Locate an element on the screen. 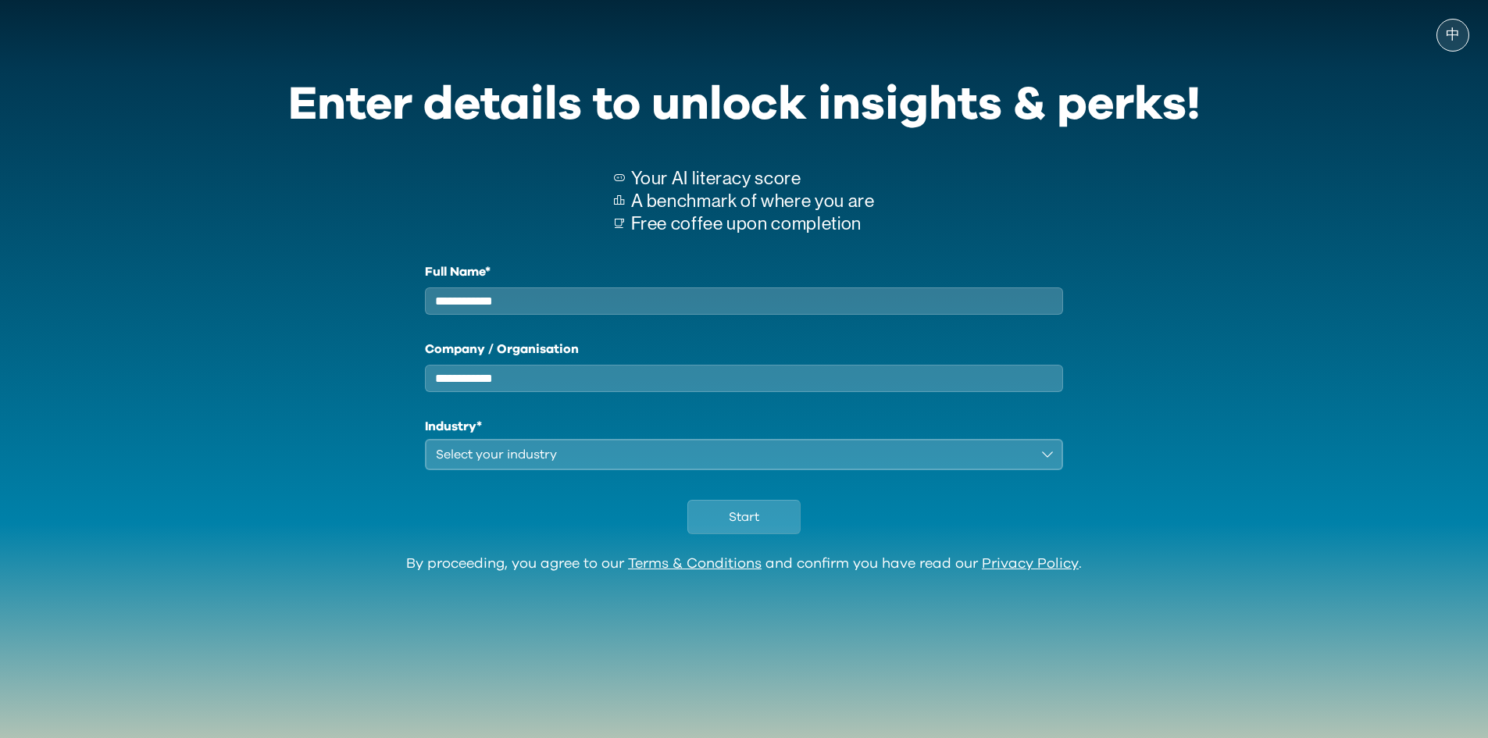 The width and height of the screenshot is (1488, 738). div: Select your industry is located at coordinates (733, 455).